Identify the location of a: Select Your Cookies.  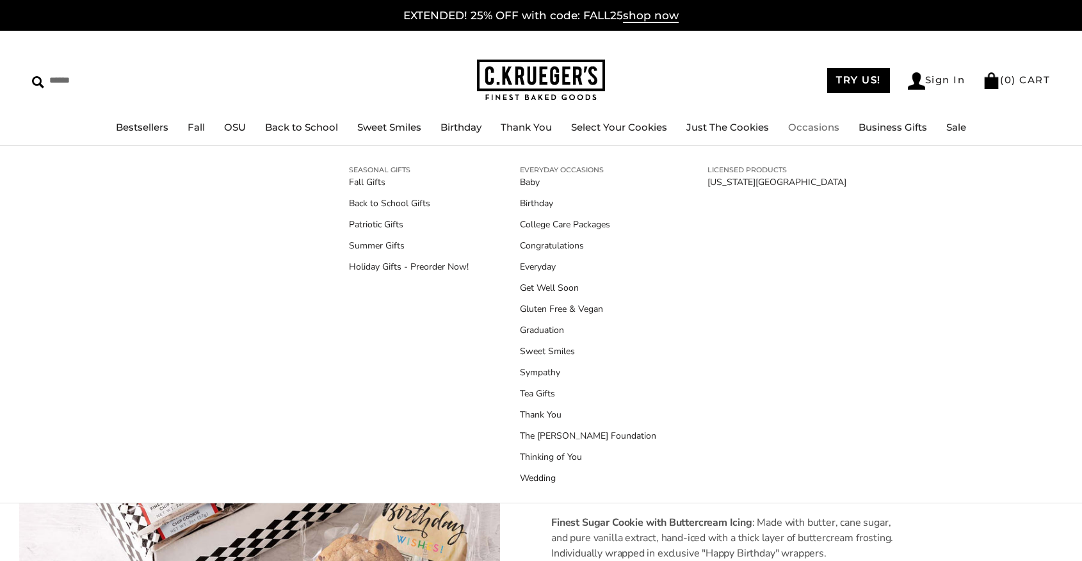
(619, 127).